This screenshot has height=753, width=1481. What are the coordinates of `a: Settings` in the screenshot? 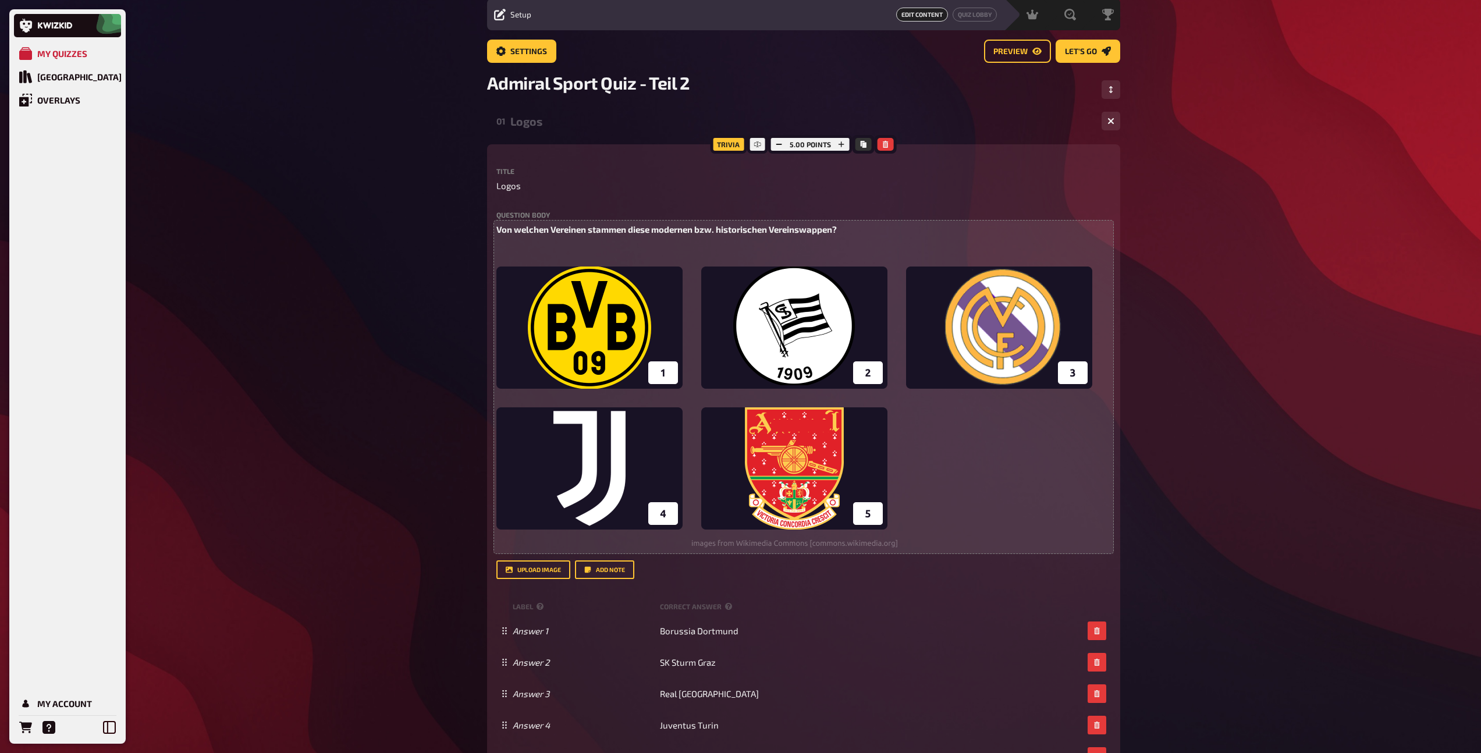 It's located at (521, 51).